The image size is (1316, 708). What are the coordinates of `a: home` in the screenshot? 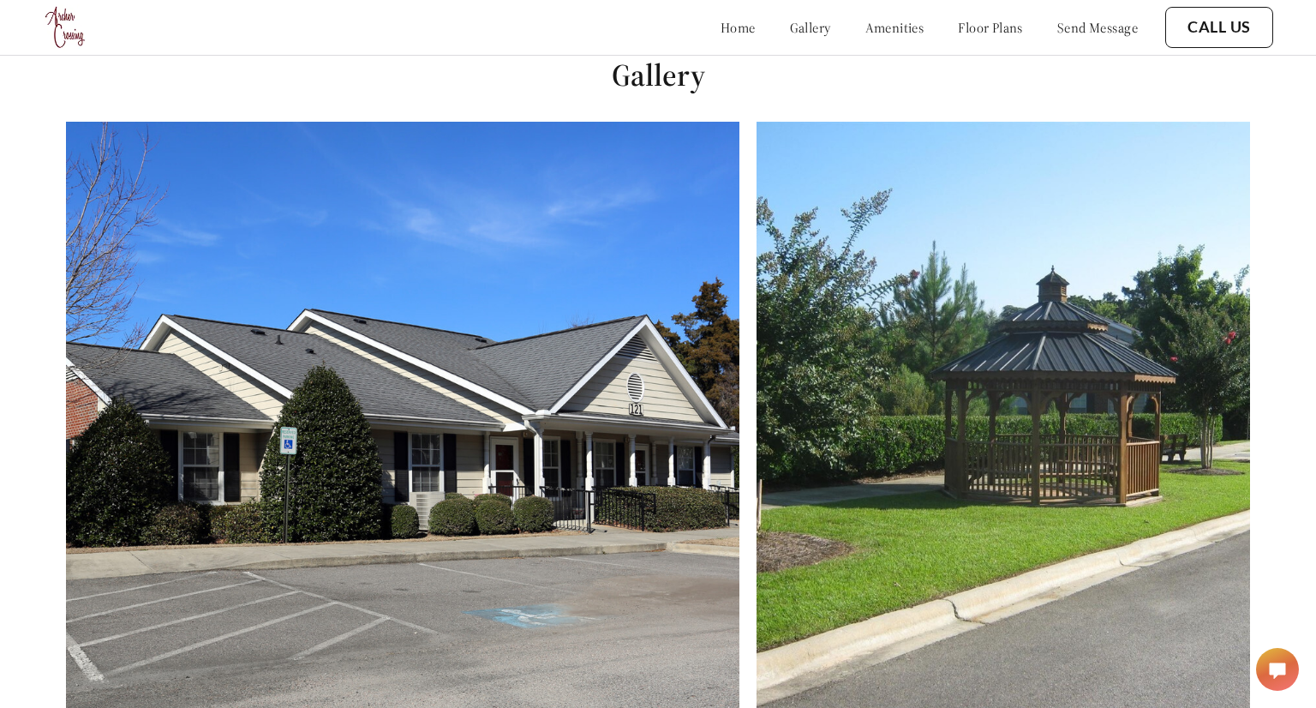 It's located at (738, 27).